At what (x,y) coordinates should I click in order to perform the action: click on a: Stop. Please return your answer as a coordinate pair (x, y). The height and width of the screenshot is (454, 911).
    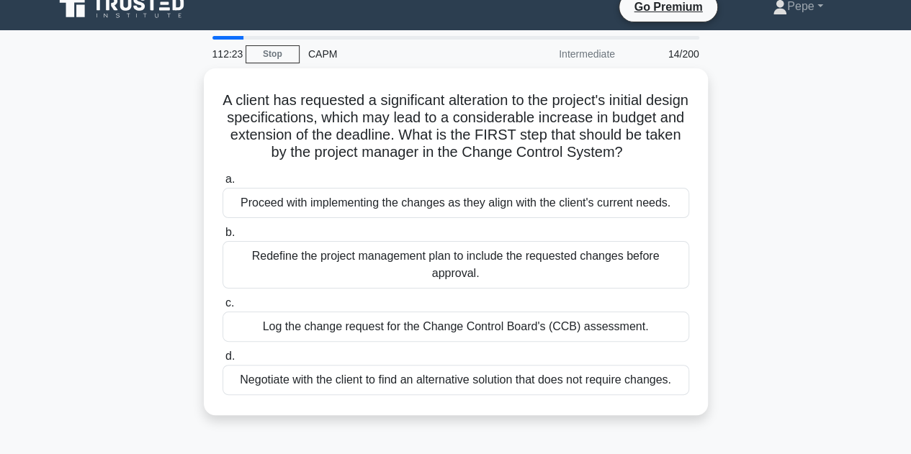
    Looking at the image, I should click on (272, 54).